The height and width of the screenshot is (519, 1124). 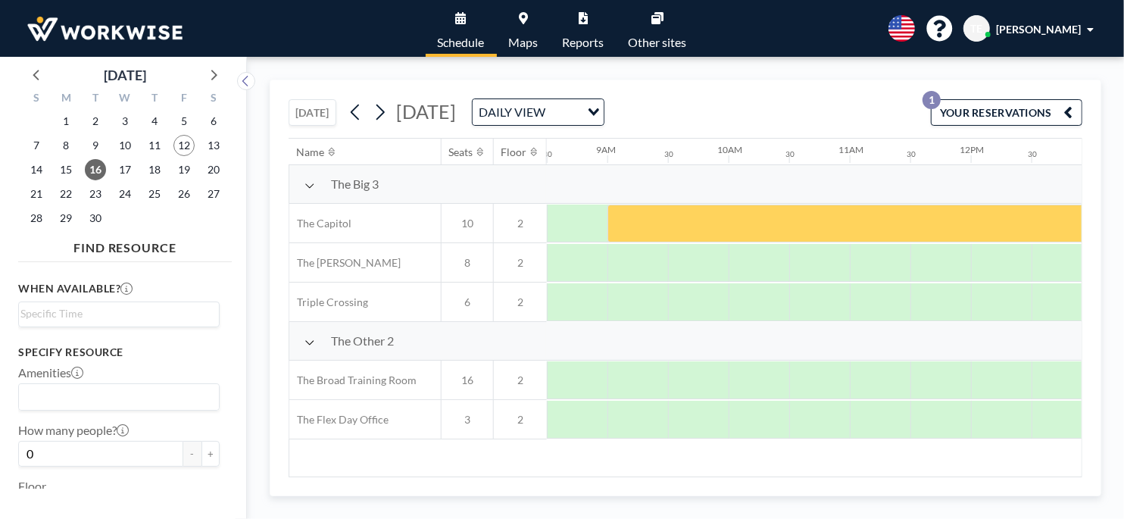 I want to click on div: W, so click(x=125, y=99).